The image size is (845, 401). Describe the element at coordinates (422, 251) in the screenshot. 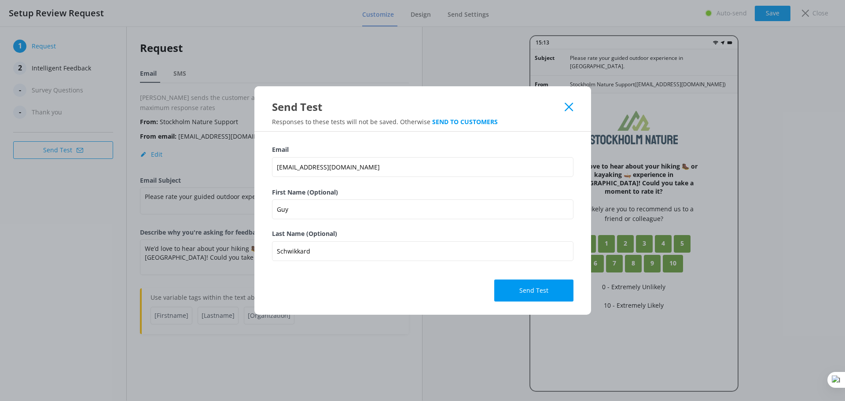

I see `input: Last name` at that location.